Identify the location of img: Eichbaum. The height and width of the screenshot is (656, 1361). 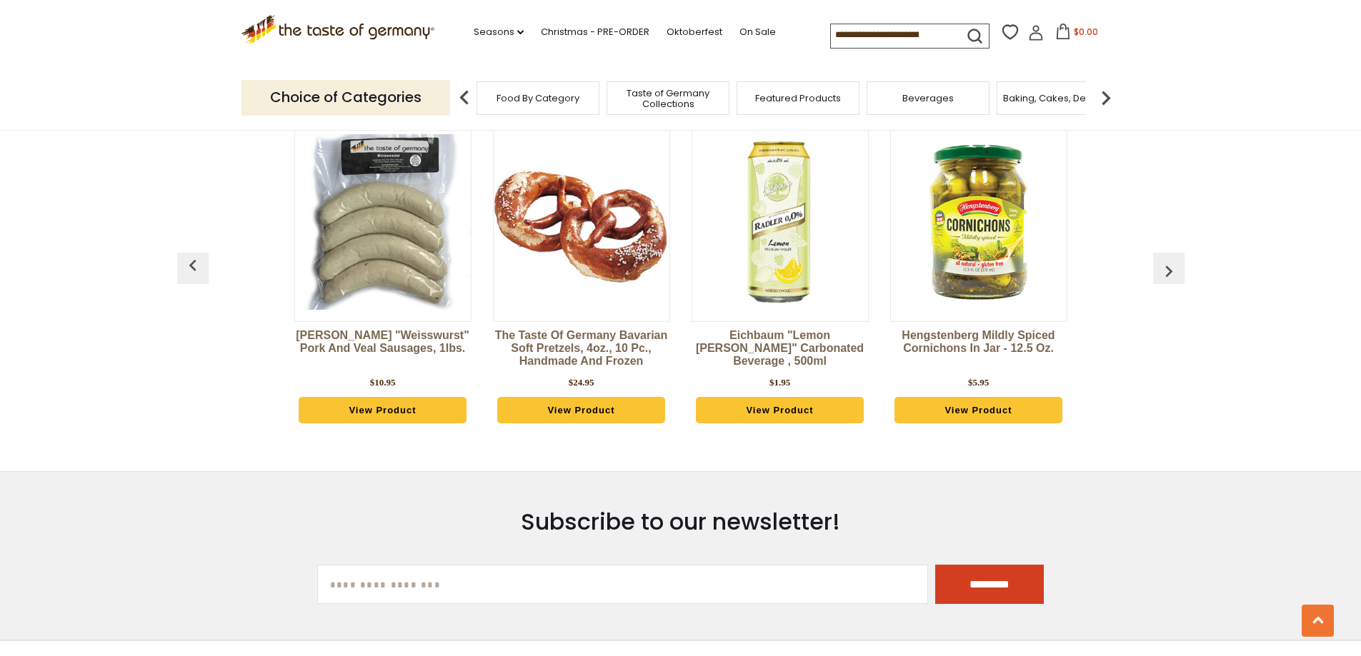
(780, 222).